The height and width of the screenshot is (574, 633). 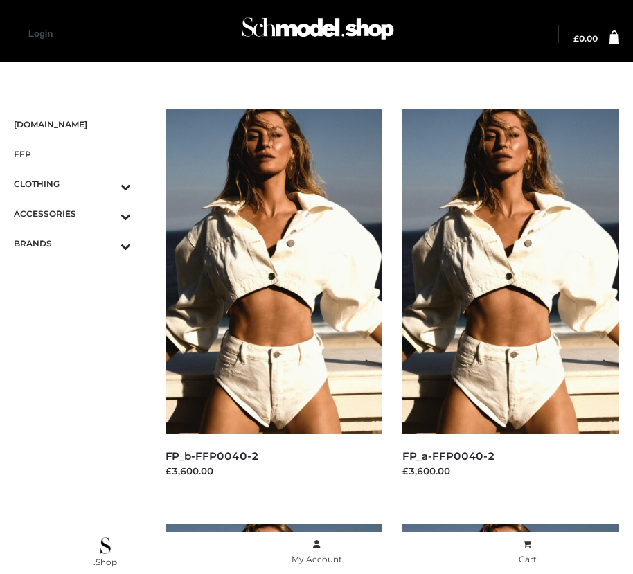 I want to click on a: BRANDSToggle Submenu, so click(x=72, y=243).